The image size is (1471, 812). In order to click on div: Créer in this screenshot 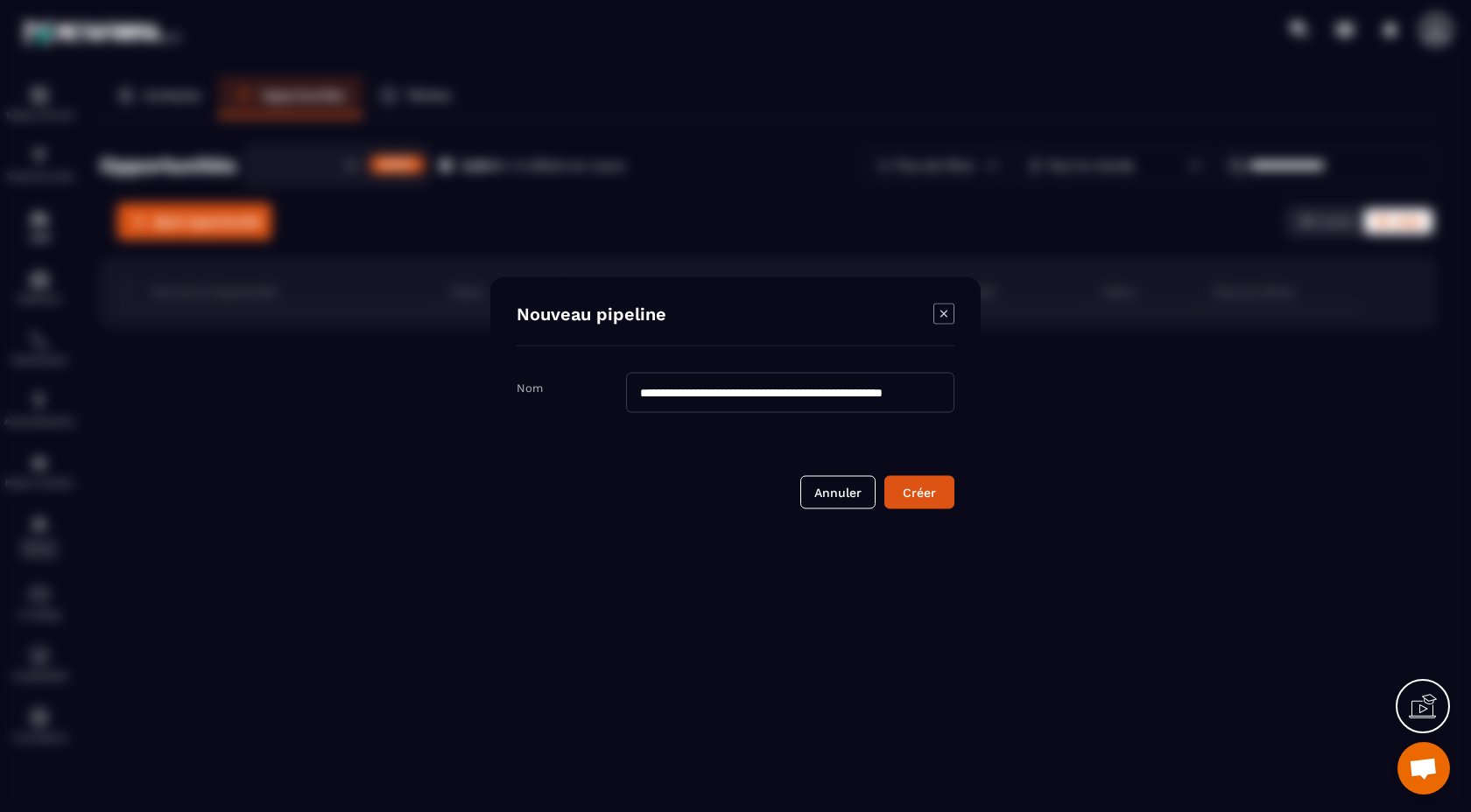, I will do `click(919, 493)`.